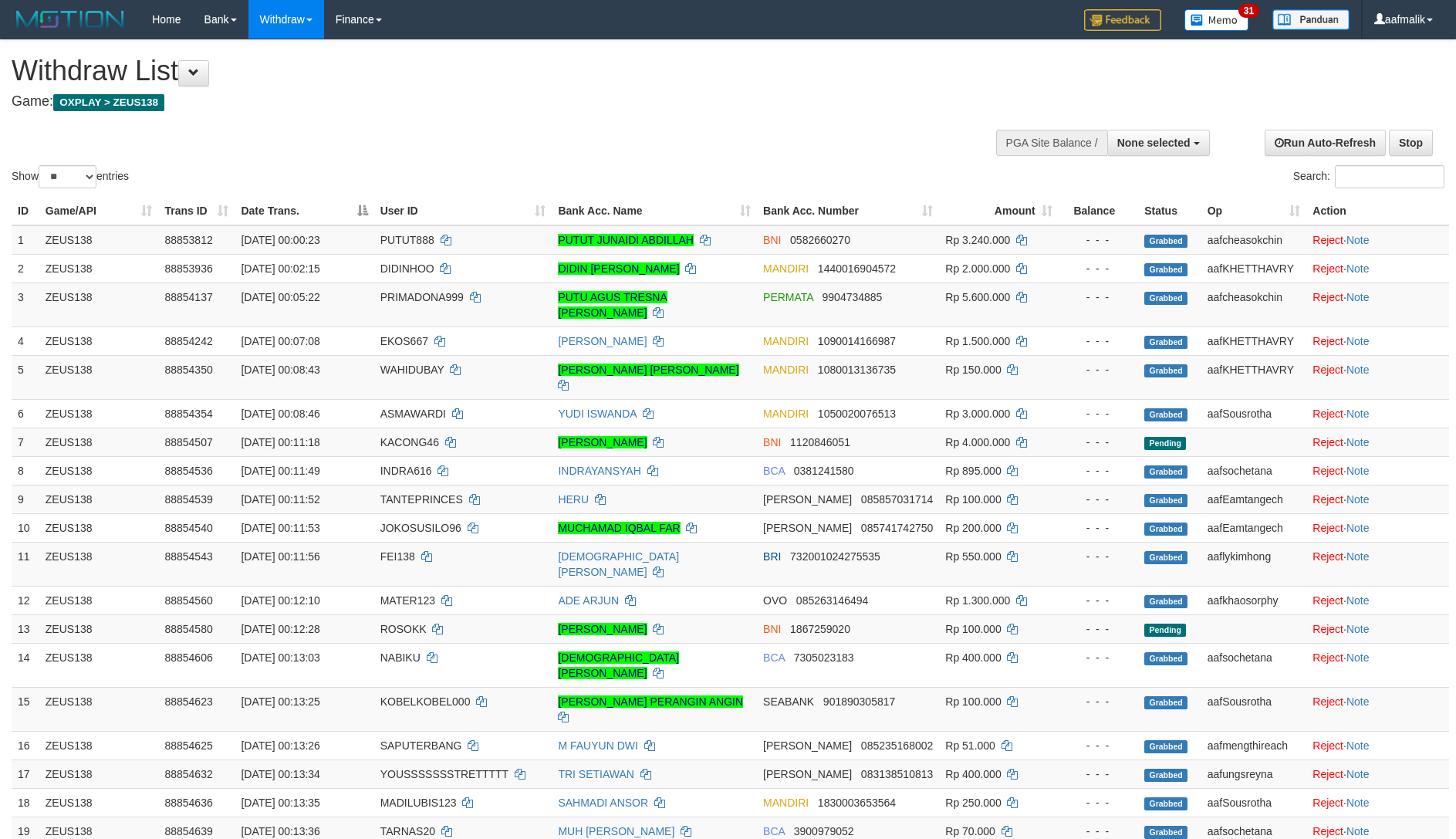  Describe the element at coordinates (67, 176) in the screenshot. I see `select: Showentries` at that location.